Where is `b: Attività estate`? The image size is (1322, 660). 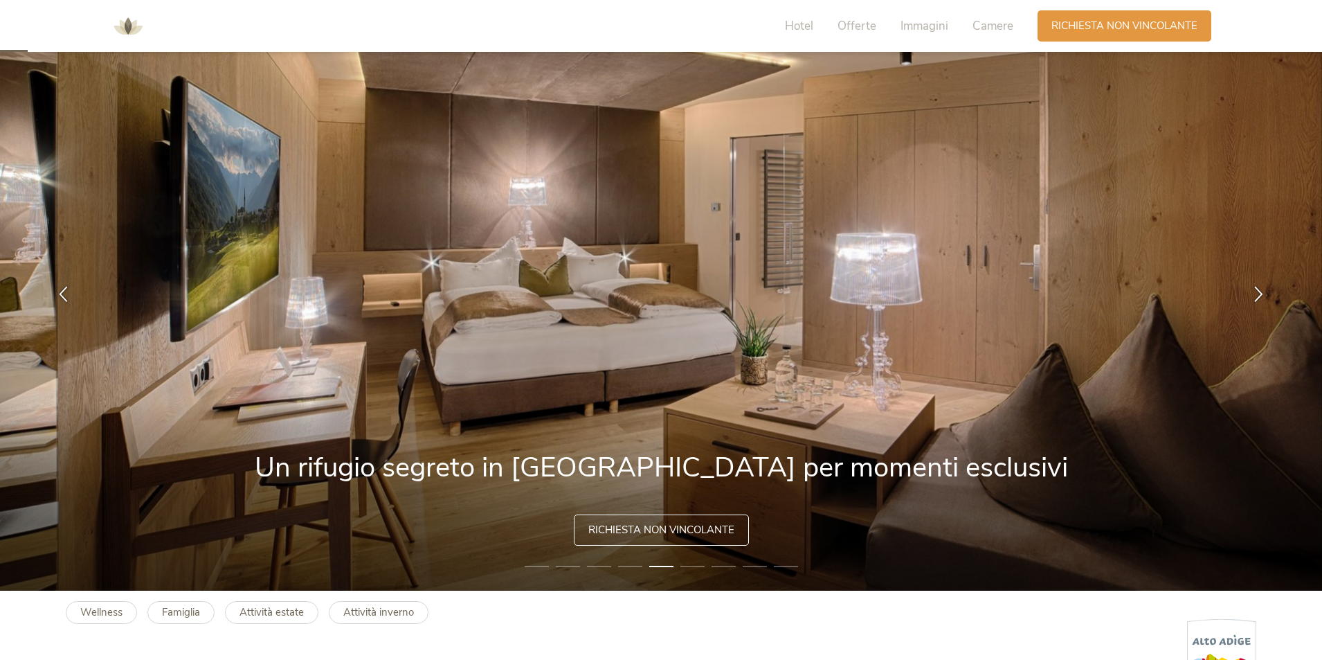 b: Attività estate is located at coordinates (271, 612).